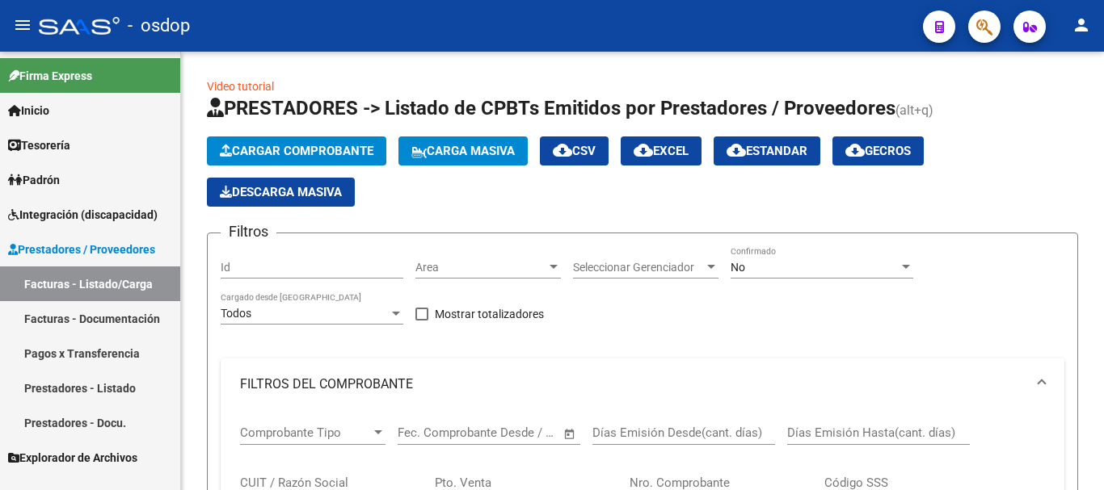  I want to click on app-download-masive: Descarga masiva de comprobantes (adjuntos), so click(280, 192).